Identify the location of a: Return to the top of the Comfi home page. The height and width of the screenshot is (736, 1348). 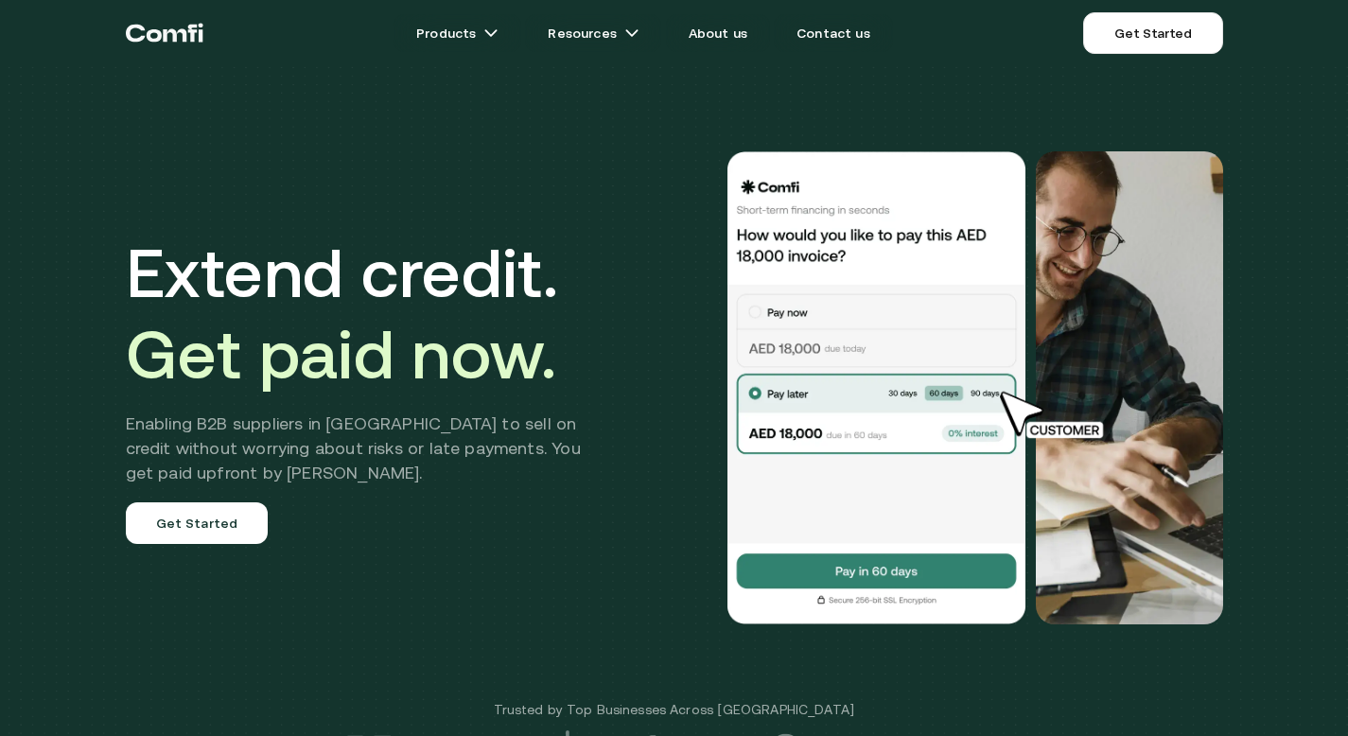
(165, 33).